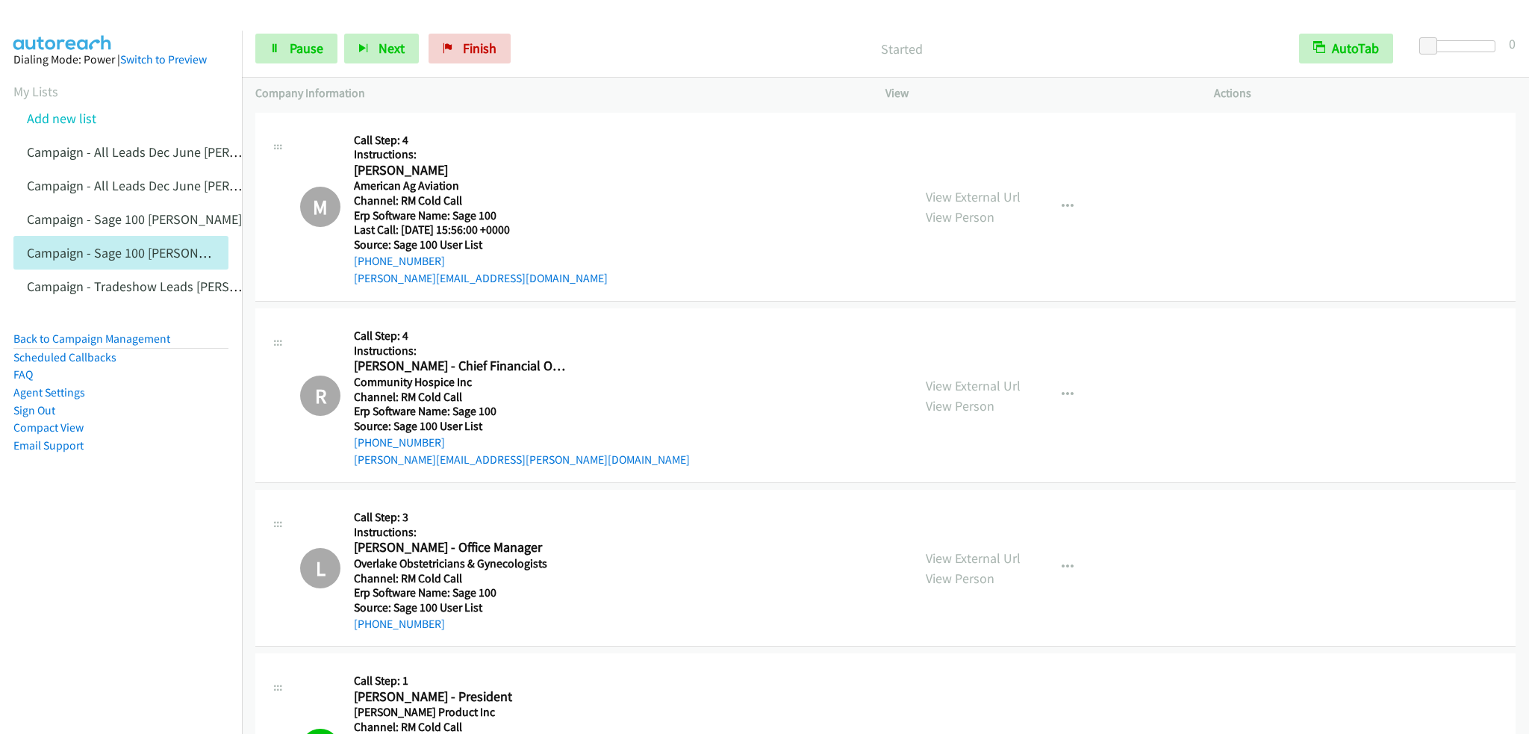 The height and width of the screenshot is (734, 1529). What do you see at coordinates (23, 374) in the screenshot?
I see `a: FAQ` at bounding box center [23, 374].